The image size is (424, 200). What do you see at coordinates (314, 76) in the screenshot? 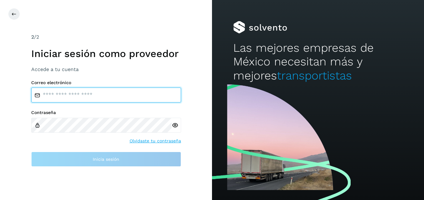
I see `span: transportistas` at bounding box center [314, 76].